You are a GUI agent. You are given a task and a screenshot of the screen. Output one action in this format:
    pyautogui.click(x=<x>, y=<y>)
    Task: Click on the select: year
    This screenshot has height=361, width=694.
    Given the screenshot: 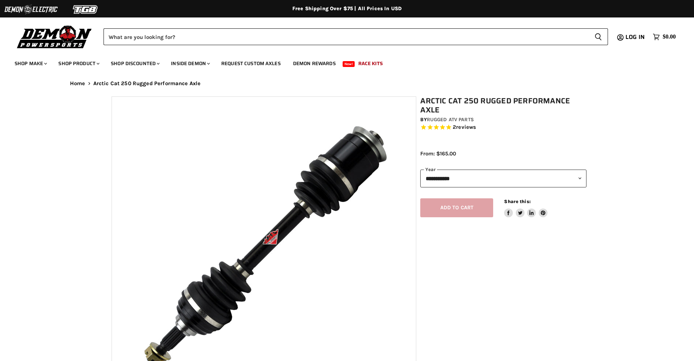 What is the action you would take?
    pyautogui.click(x=503, y=179)
    